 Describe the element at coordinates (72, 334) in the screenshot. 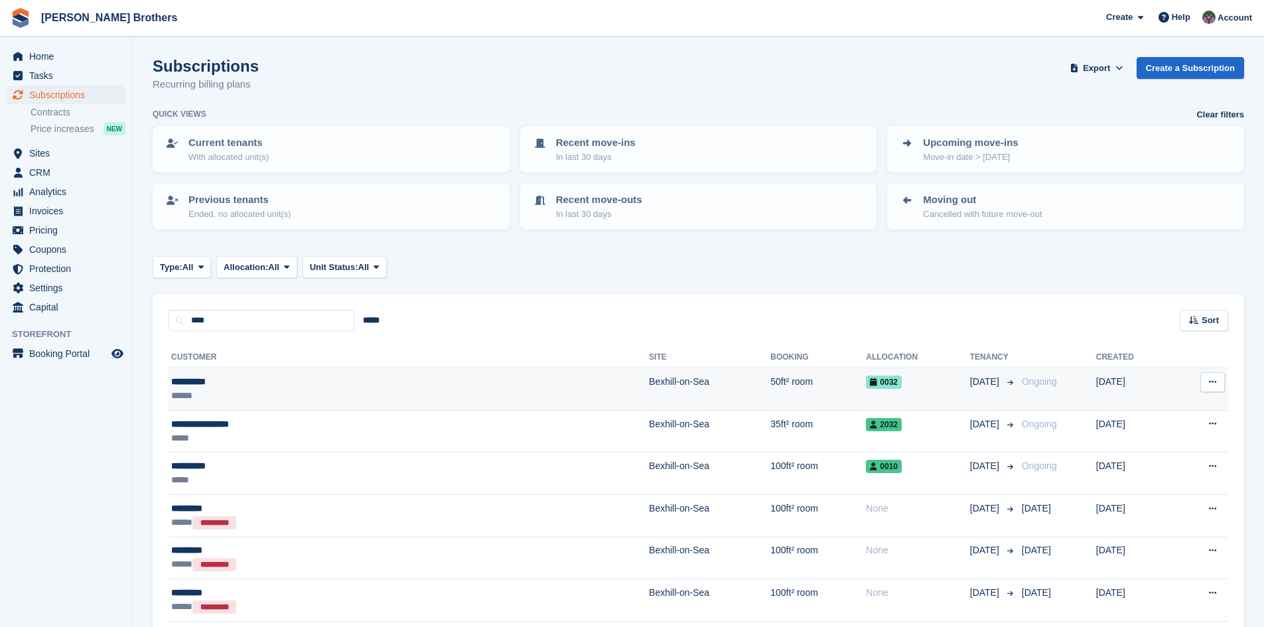

I see `span: Storefront` at that location.